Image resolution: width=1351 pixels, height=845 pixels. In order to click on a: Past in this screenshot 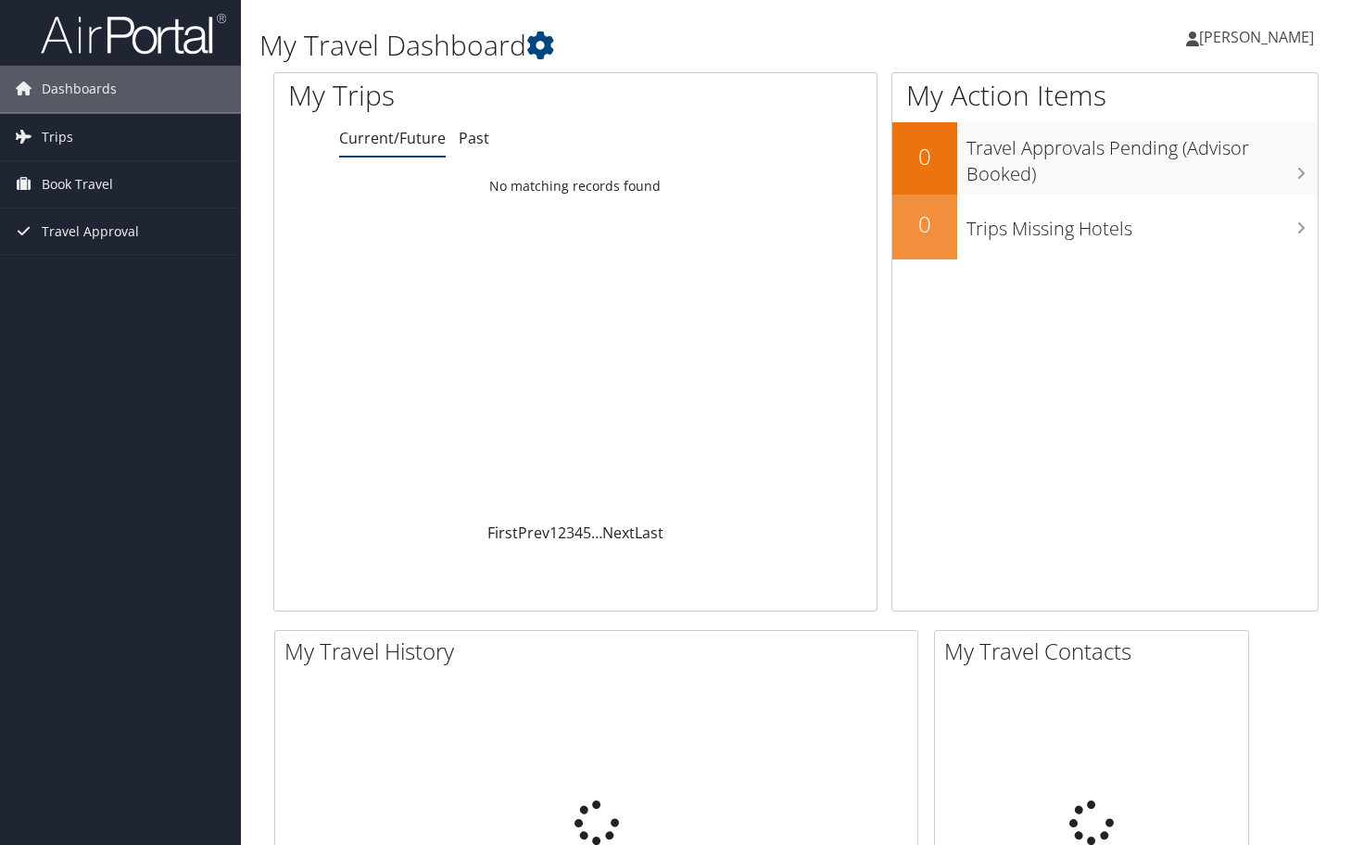, I will do `click(473, 138)`.